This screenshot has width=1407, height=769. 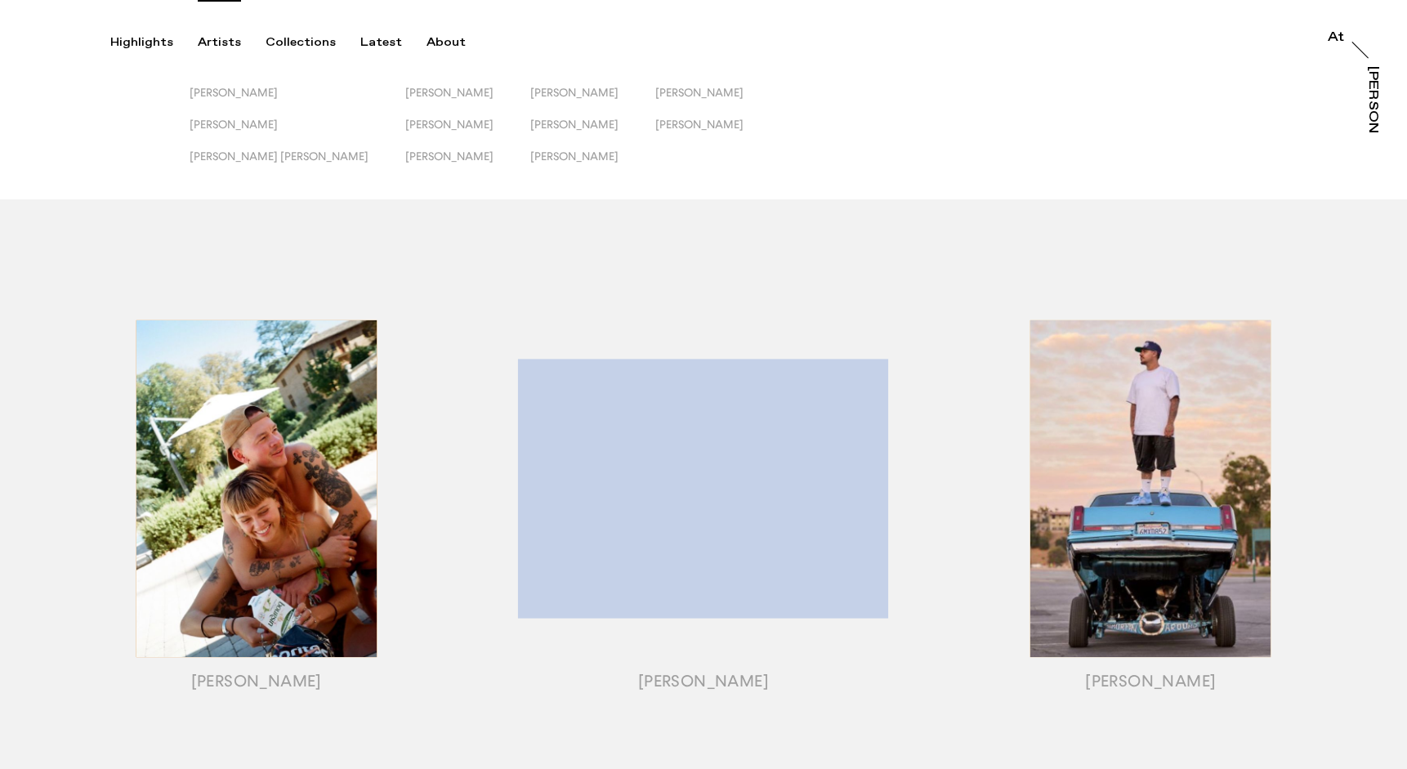 I want to click on a: At, so click(x=1336, y=39).